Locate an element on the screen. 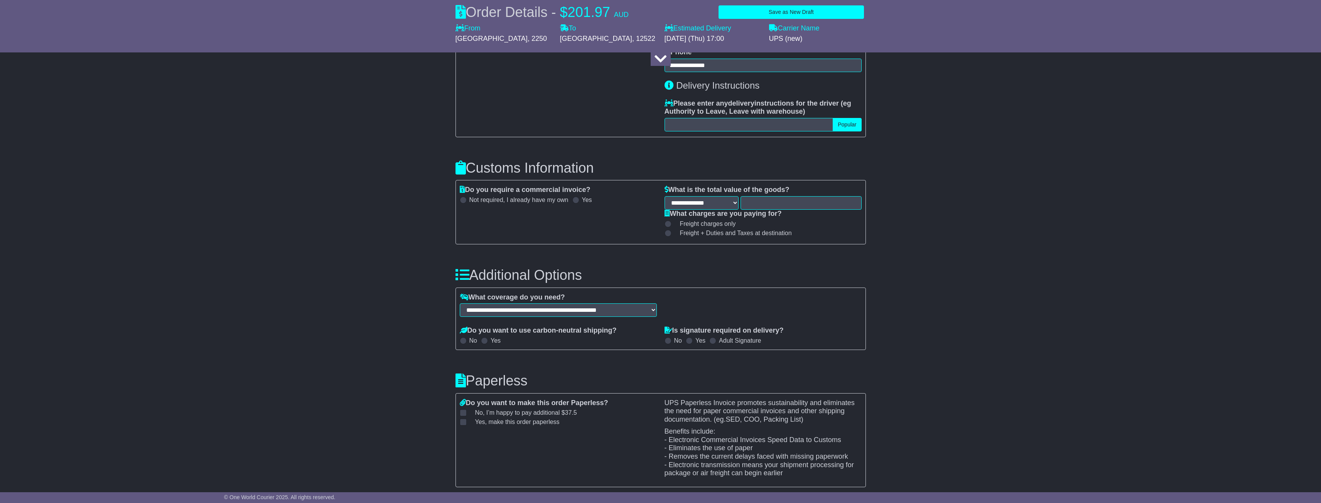 The width and height of the screenshot is (1321, 503). h3: Customs Information is located at coordinates (661, 168).